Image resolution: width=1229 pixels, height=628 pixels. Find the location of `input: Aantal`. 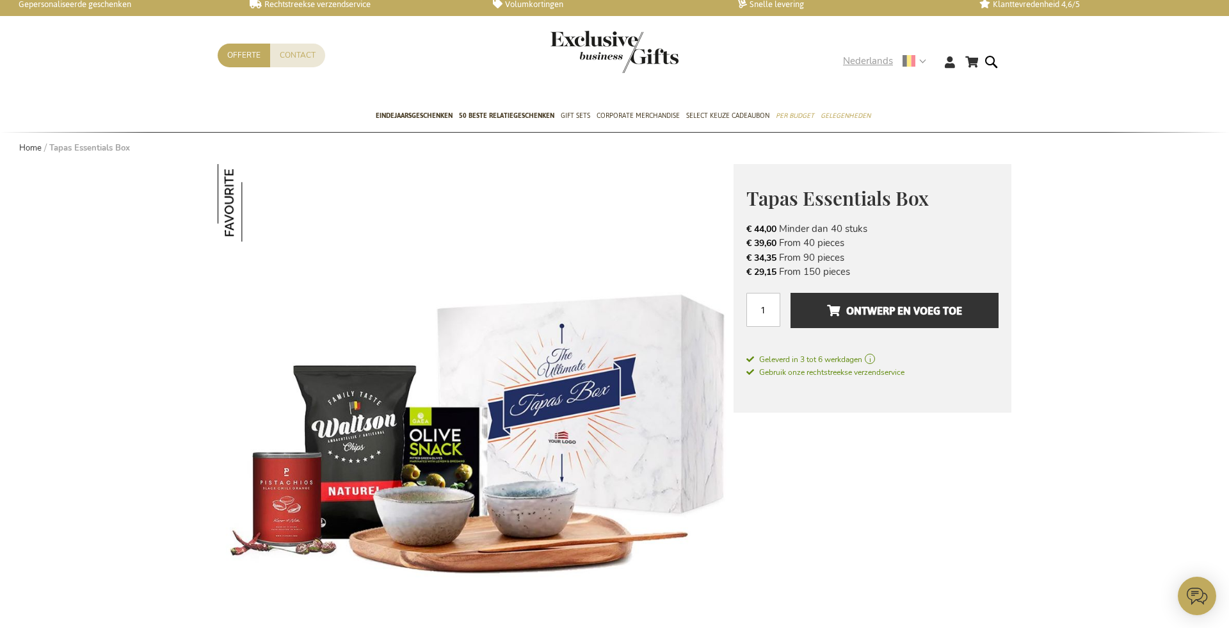

input: Aantal is located at coordinates (763, 309).